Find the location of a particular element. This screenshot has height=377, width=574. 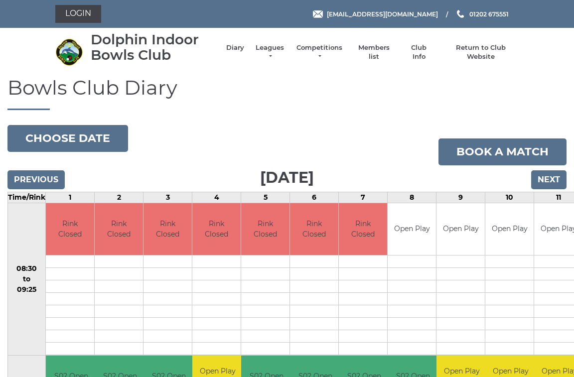

td: 08:30 to 09:25 is located at coordinates (27, 279).